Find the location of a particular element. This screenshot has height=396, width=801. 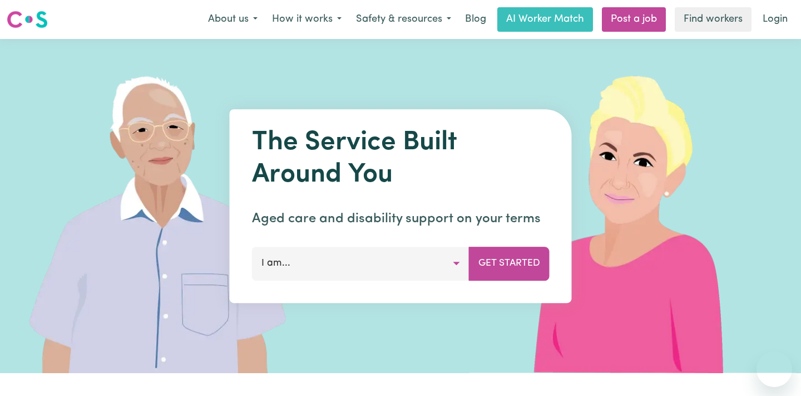

button: About us is located at coordinates (233, 19).